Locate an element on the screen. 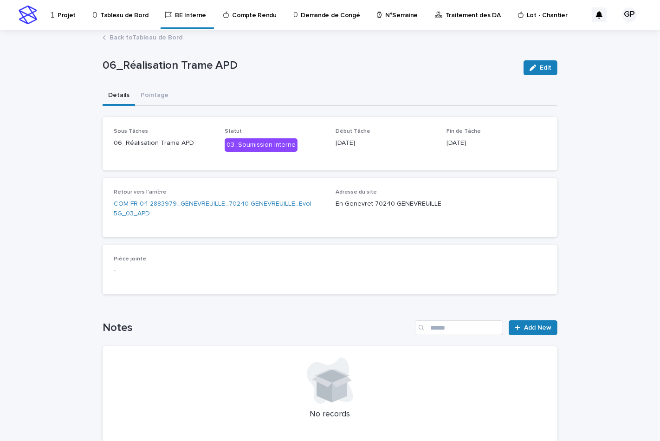 The height and width of the screenshot is (441, 660). h1: Notes is located at coordinates (257, 327).